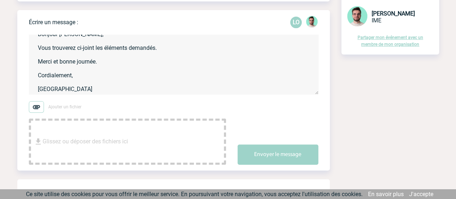 Image resolution: width=456 pixels, height=199 pixels. What do you see at coordinates (376, 20) in the screenshot?
I see `span: IME` at bounding box center [376, 20].